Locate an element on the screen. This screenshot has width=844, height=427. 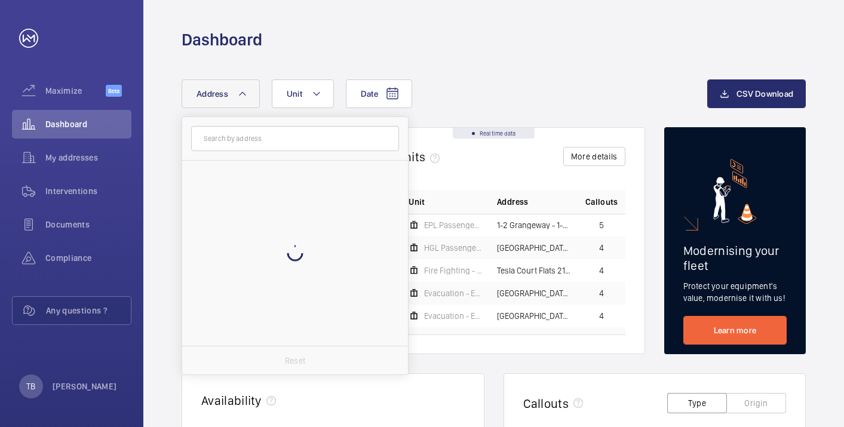
span: Interventions is located at coordinates (88, 191).